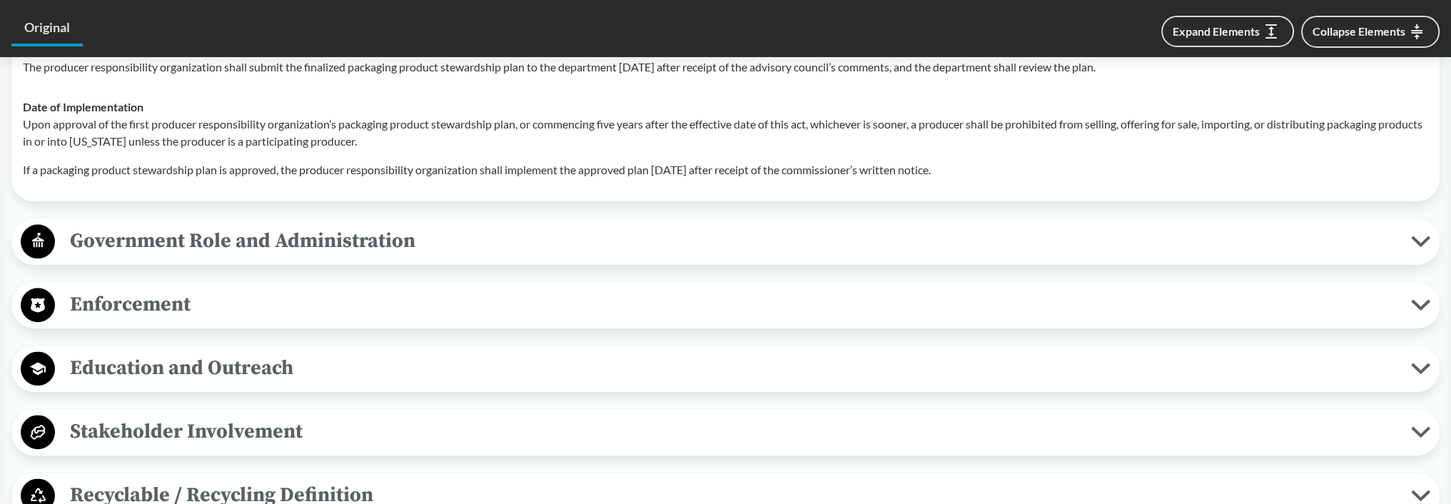 The height and width of the screenshot is (504, 1451). What do you see at coordinates (47, 29) in the screenshot?
I see `a: Original` at bounding box center [47, 29].